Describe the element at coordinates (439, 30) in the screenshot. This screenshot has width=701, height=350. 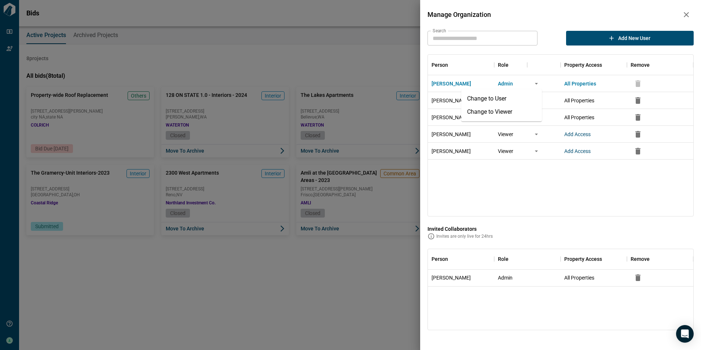
I see `label: Search` at that location.